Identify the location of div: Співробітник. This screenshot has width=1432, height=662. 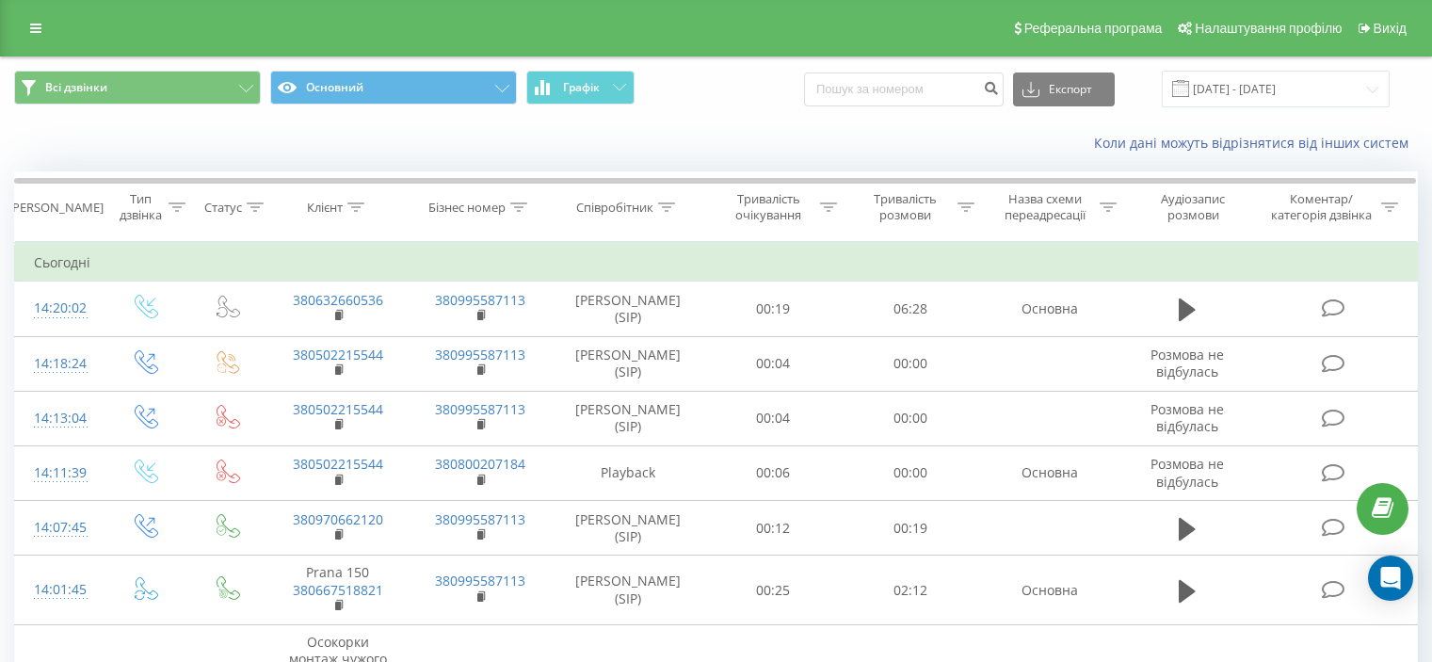
(615, 207).